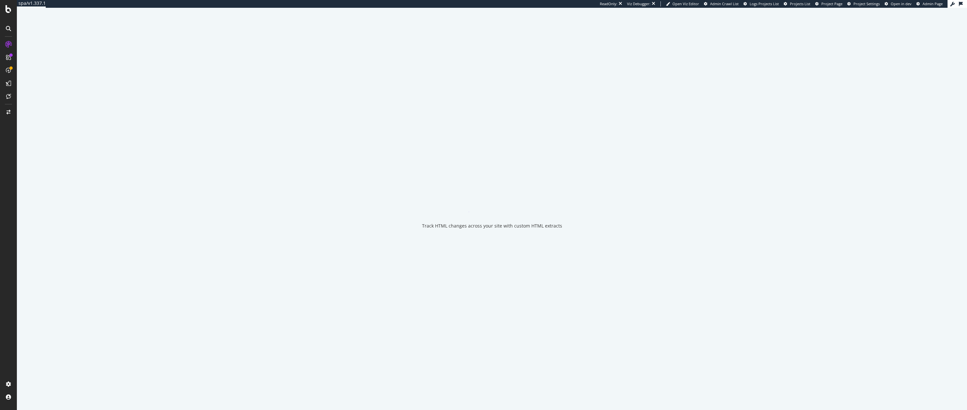 The width and height of the screenshot is (967, 410). I want to click on span: Admin Page, so click(932, 4).